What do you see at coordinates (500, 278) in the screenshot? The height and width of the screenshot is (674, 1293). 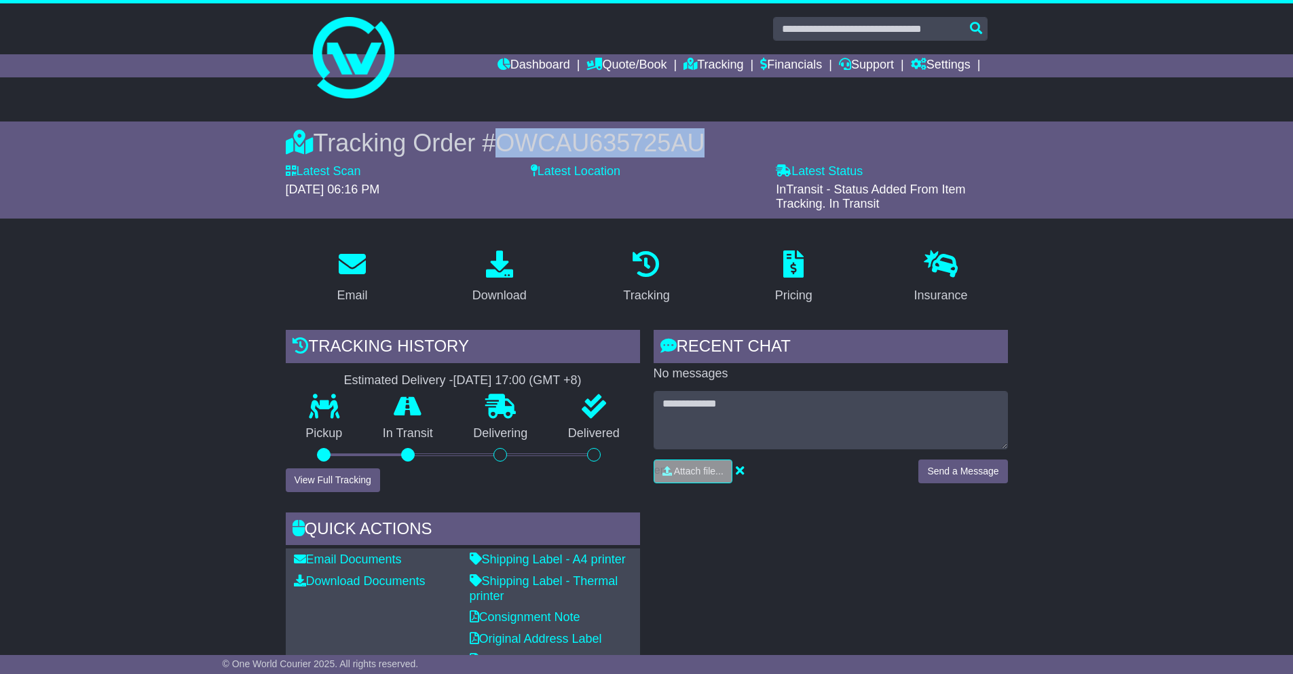 I see `a: Download` at bounding box center [500, 278].